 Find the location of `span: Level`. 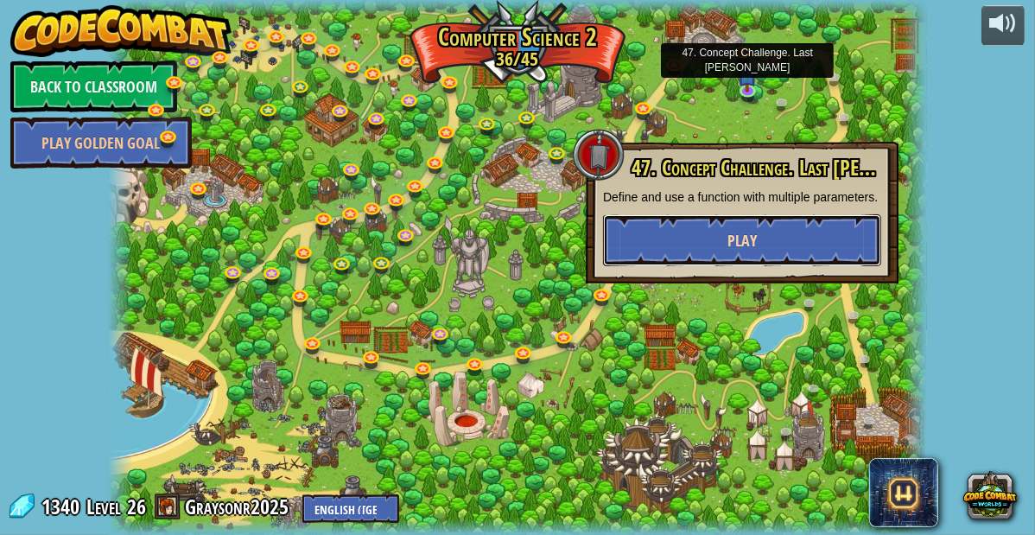

span: Level is located at coordinates (104, 506).